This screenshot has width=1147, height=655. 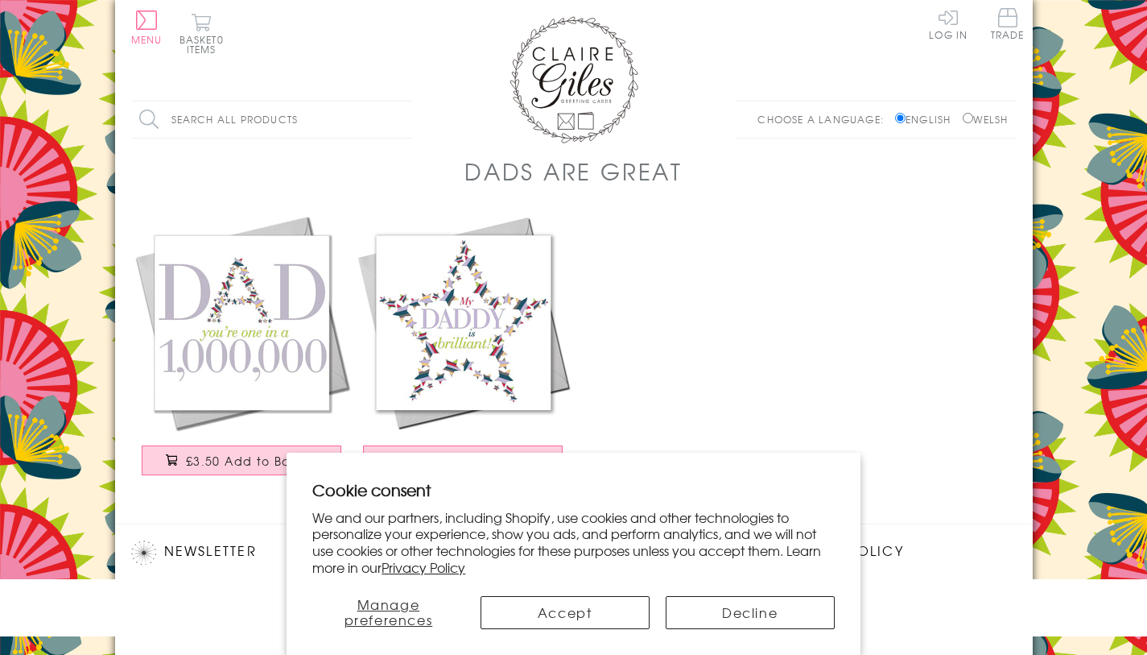 What do you see at coordinates (573, 542) in the screenshot?
I see `p: We and our partners, including Shopify, use cookies and other technologies to personalize your ex...` at bounding box center [573, 542].